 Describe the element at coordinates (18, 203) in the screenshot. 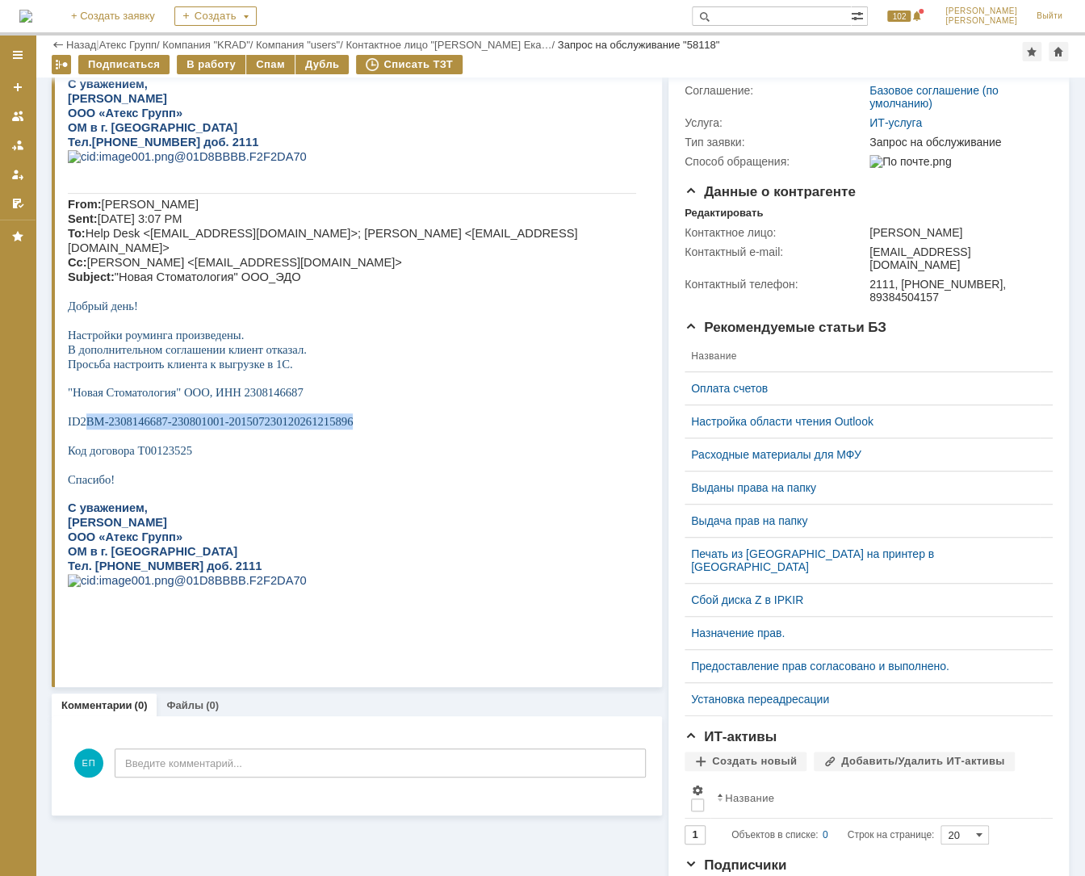

I see `a: Мои согласования` at that location.